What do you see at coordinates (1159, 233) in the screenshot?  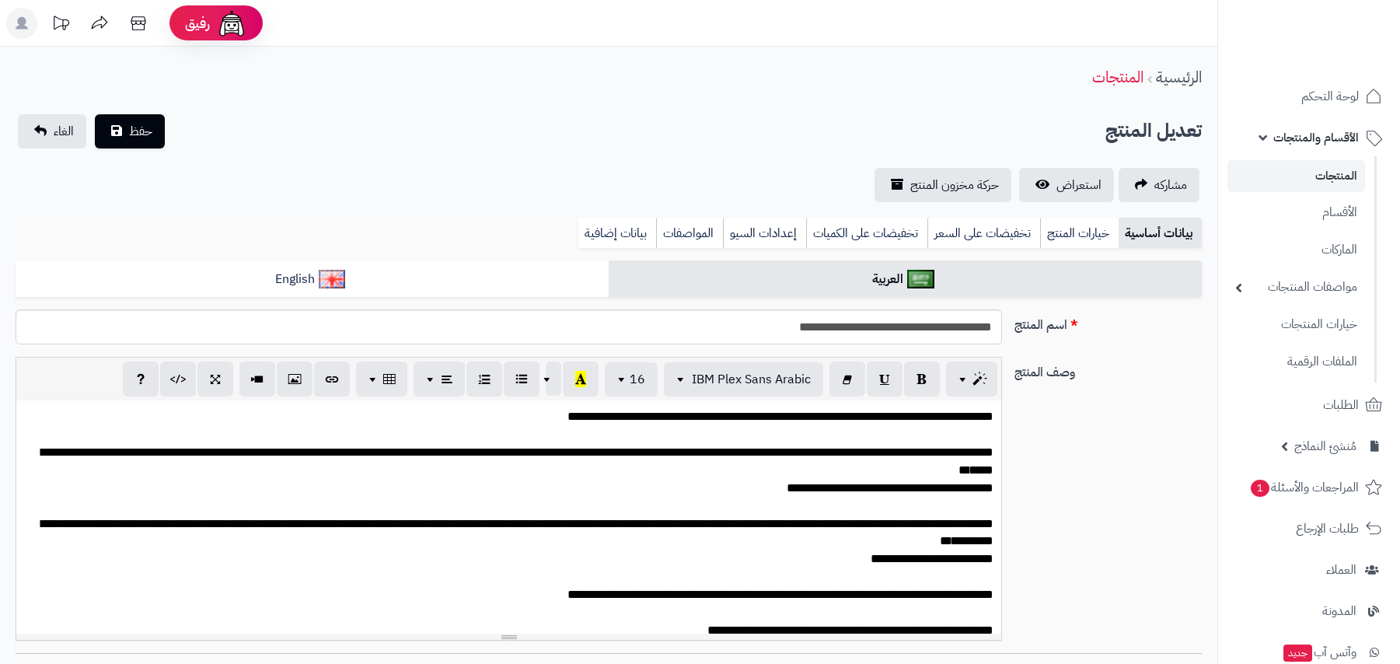 I see `a: بيانات أساسية` at bounding box center [1159, 233].